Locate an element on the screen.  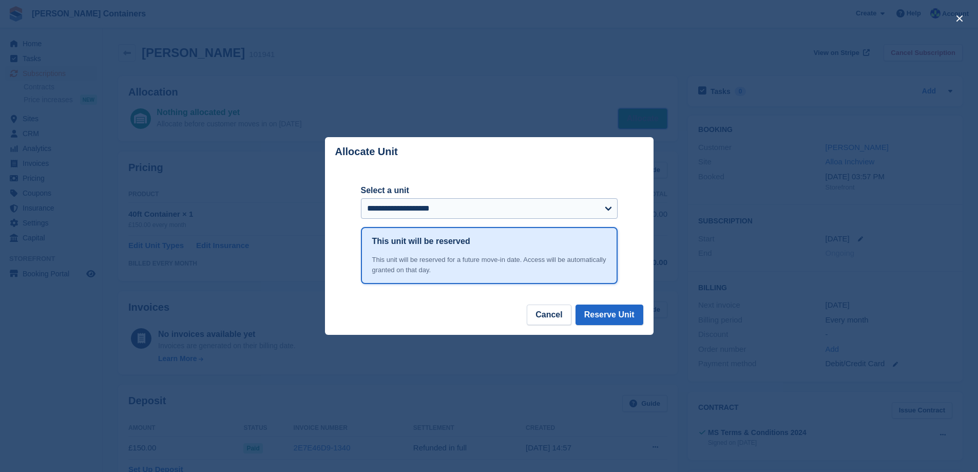
button: Cancel is located at coordinates (549, 315).